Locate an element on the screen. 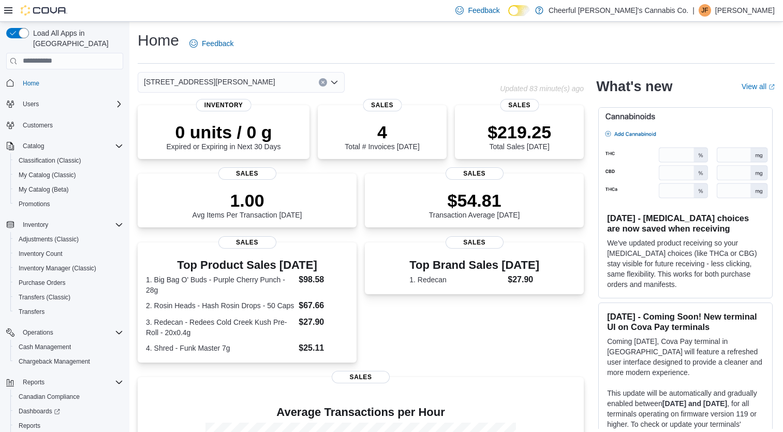  a: Customers is located at coordinates (38, 125).